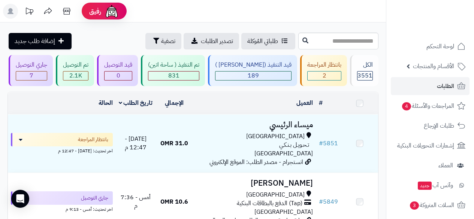 The height and width of the screenshot is (219, 474). Describe the element at coordinates (430, 46) in the screenshot. I see `a: لوحة التحكم` at that location.